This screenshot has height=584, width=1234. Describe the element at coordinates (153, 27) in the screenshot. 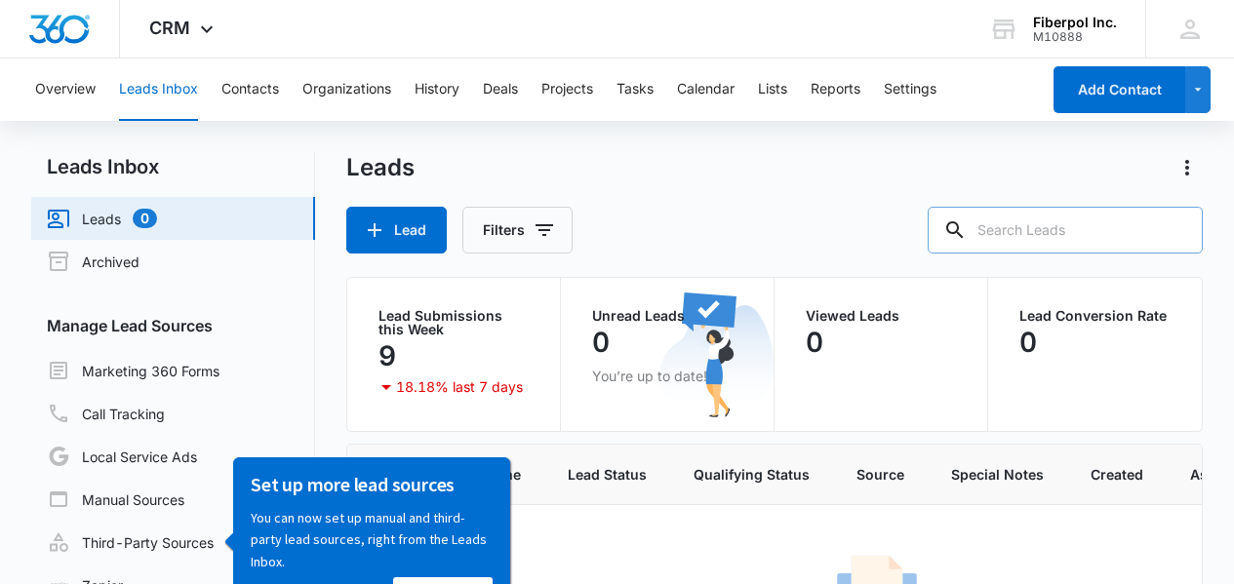

I see `h3: Set up more lead sources` at that location.